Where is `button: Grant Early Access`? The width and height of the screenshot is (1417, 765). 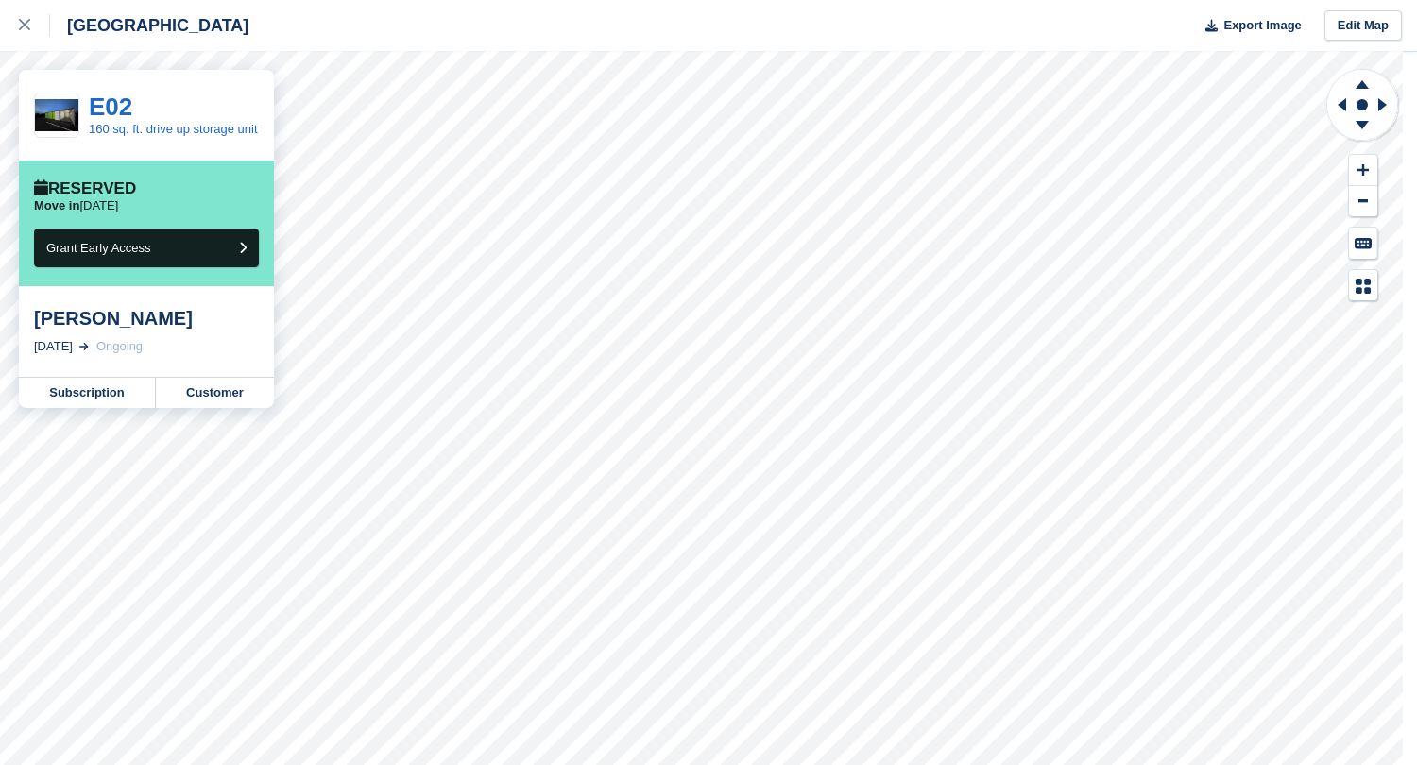
button: Grant Early Access is located at coordinates (146, 247).